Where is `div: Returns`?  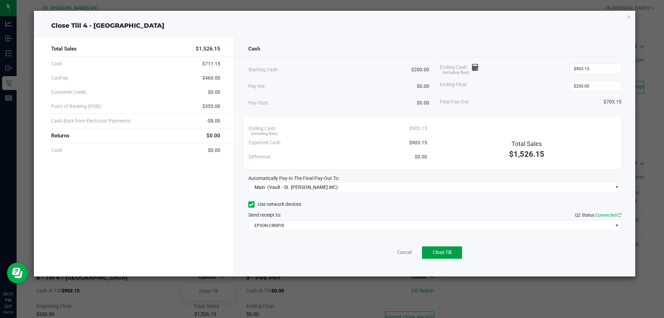
div: Returns is located at coordinates (136, 136).